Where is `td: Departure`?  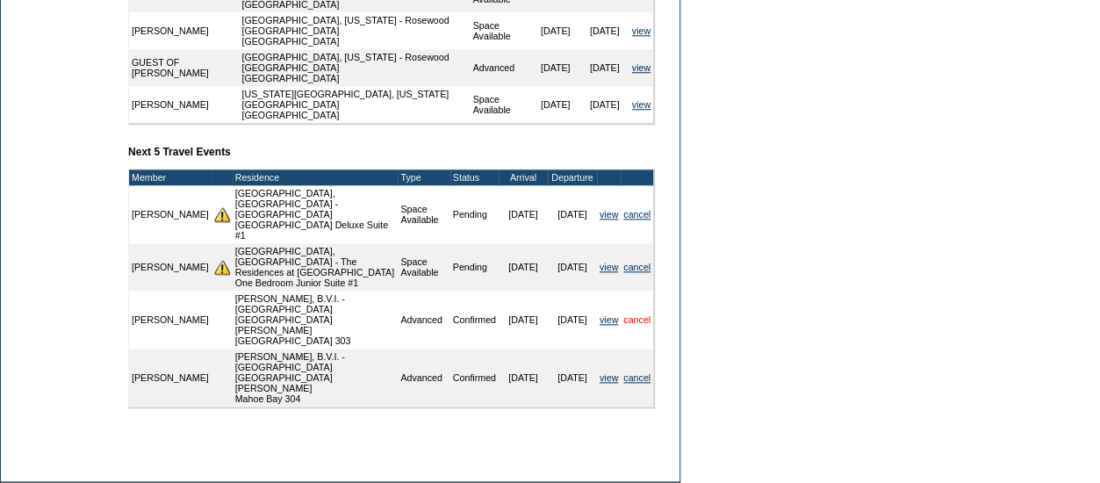 td: Departure is located at coordinates (573, 177).